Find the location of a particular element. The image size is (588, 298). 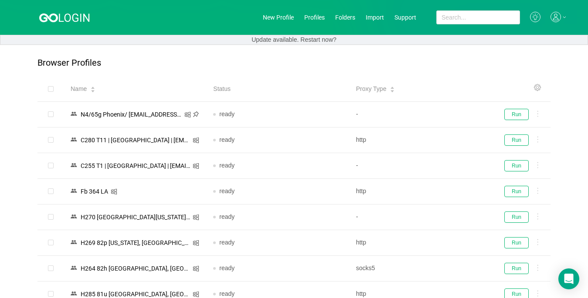

a: Folders is located at coordinates (345, 17).